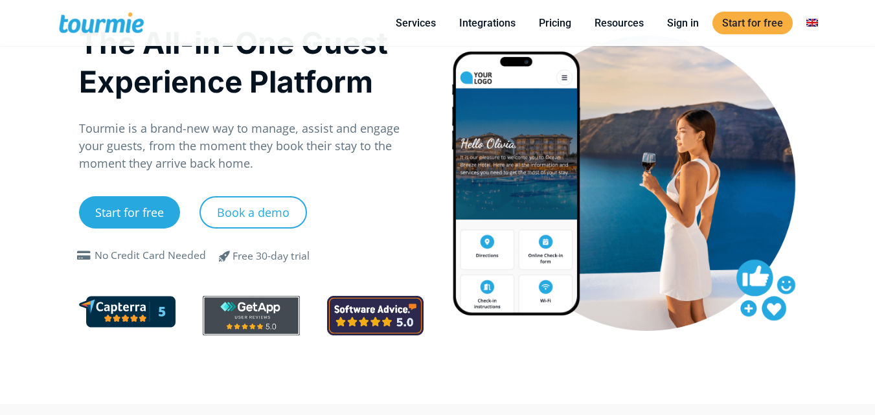  Describe the element at coordinates (619, 23) in the screenshot. I see `a: Resources` at that location.